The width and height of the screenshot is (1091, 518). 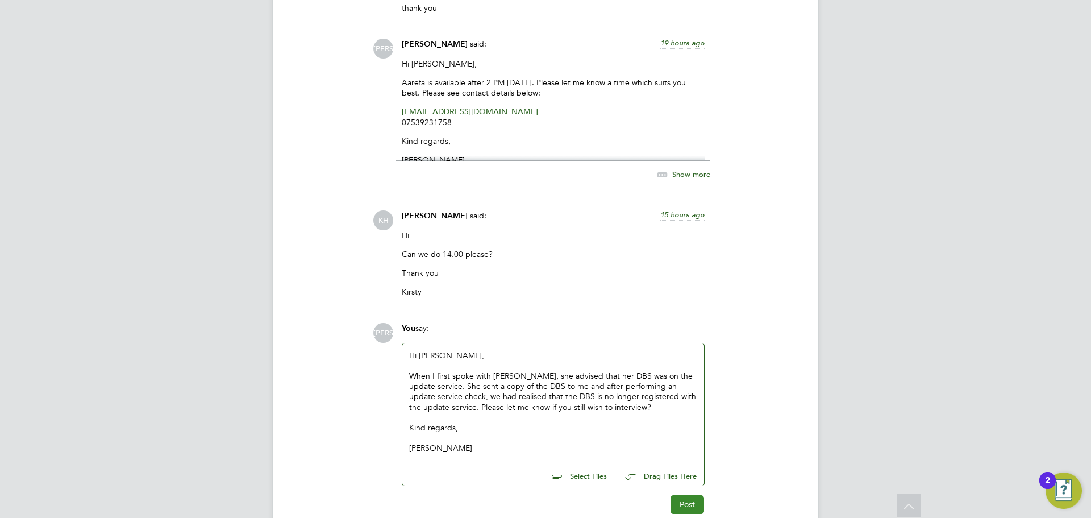 What do you see at coordinates (657, 476) in the screenshot?
I see `button: Drag Files Here` at bounding box center [657, 476].